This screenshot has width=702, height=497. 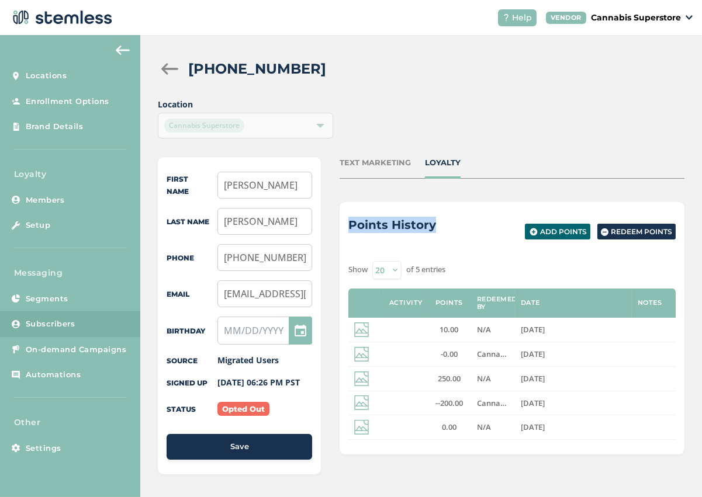 I want to click on span: Help, so click(x=522, y=18).